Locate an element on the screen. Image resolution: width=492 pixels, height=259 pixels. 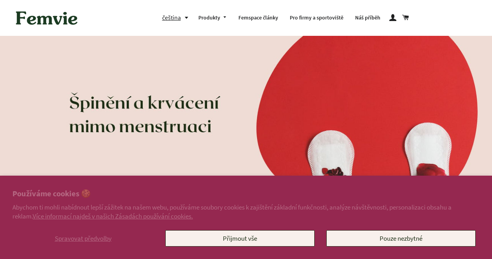
p: Abychom ti mohli nabídnout lepší zážitek na našem webu, používáme soubory cookies k zajištění zák... is located at coordinates (246, 211).